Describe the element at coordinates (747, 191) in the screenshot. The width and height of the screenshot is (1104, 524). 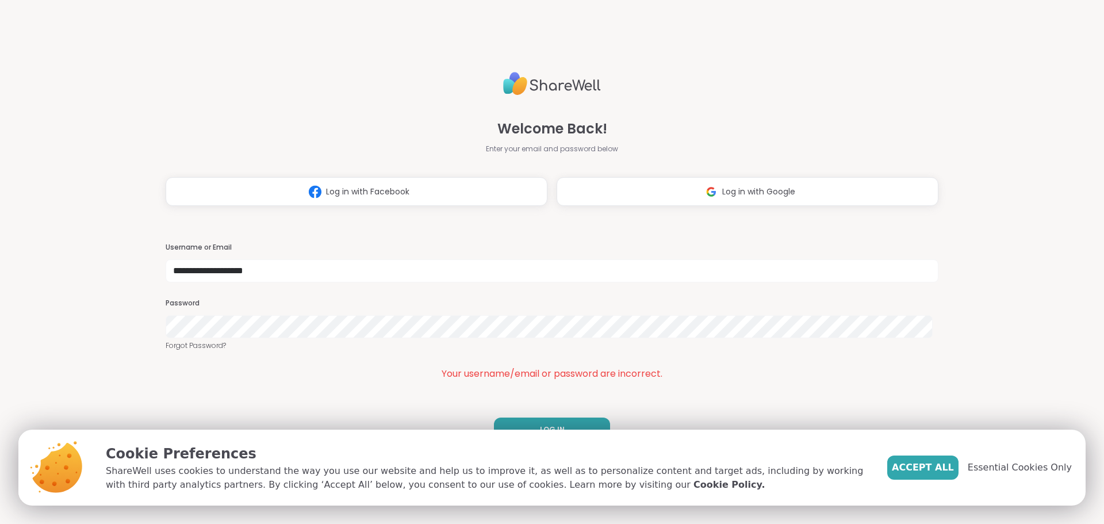
I see `button: Log in with Google` at that location.